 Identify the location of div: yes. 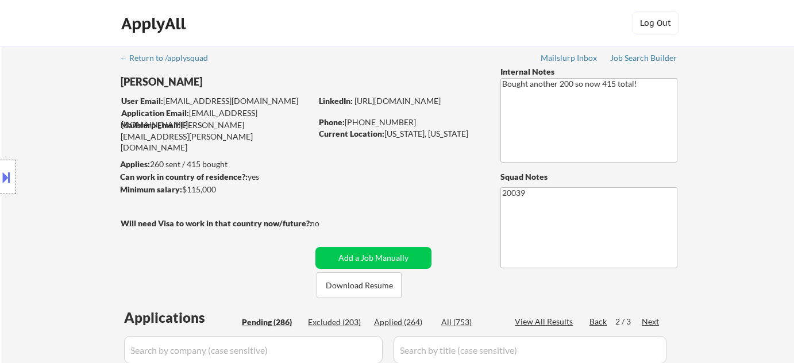
(214, 177).